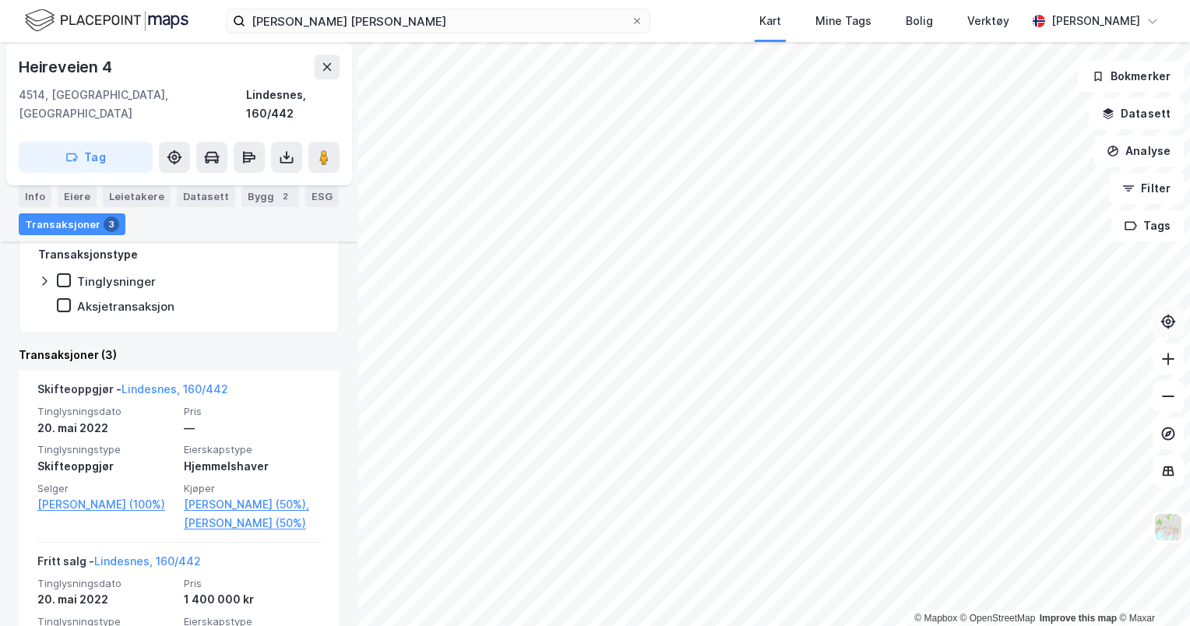 This screenshot has height=626, width=1190. What do you see at coordinates (179, 355) in the screenshot?
I see `div: Transaksjoner (3)` at bounding box center [179, 355].